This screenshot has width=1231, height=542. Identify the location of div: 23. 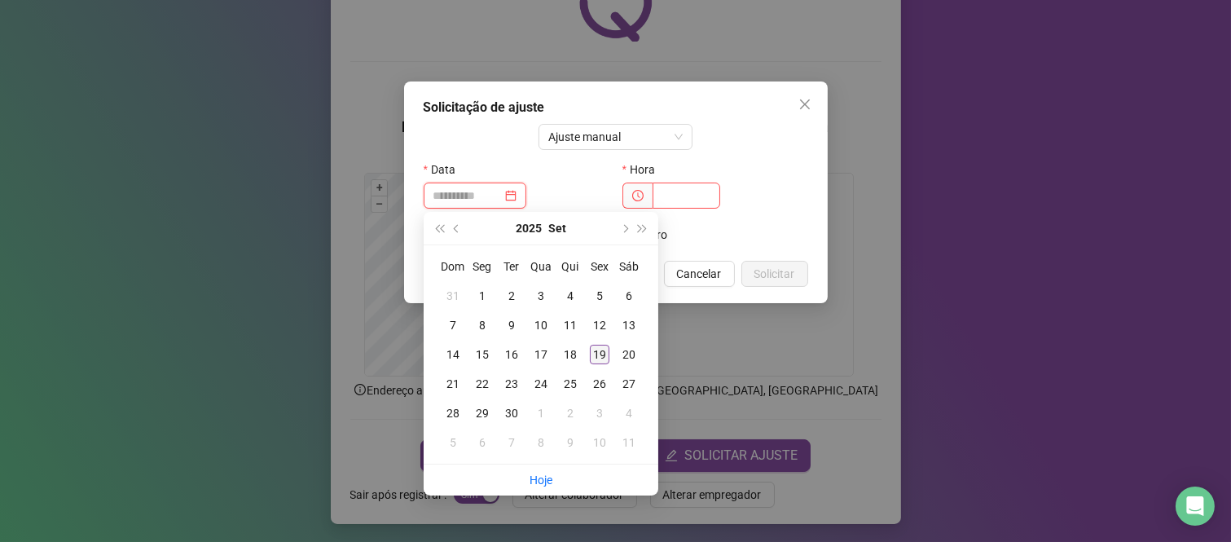
(512, 384).